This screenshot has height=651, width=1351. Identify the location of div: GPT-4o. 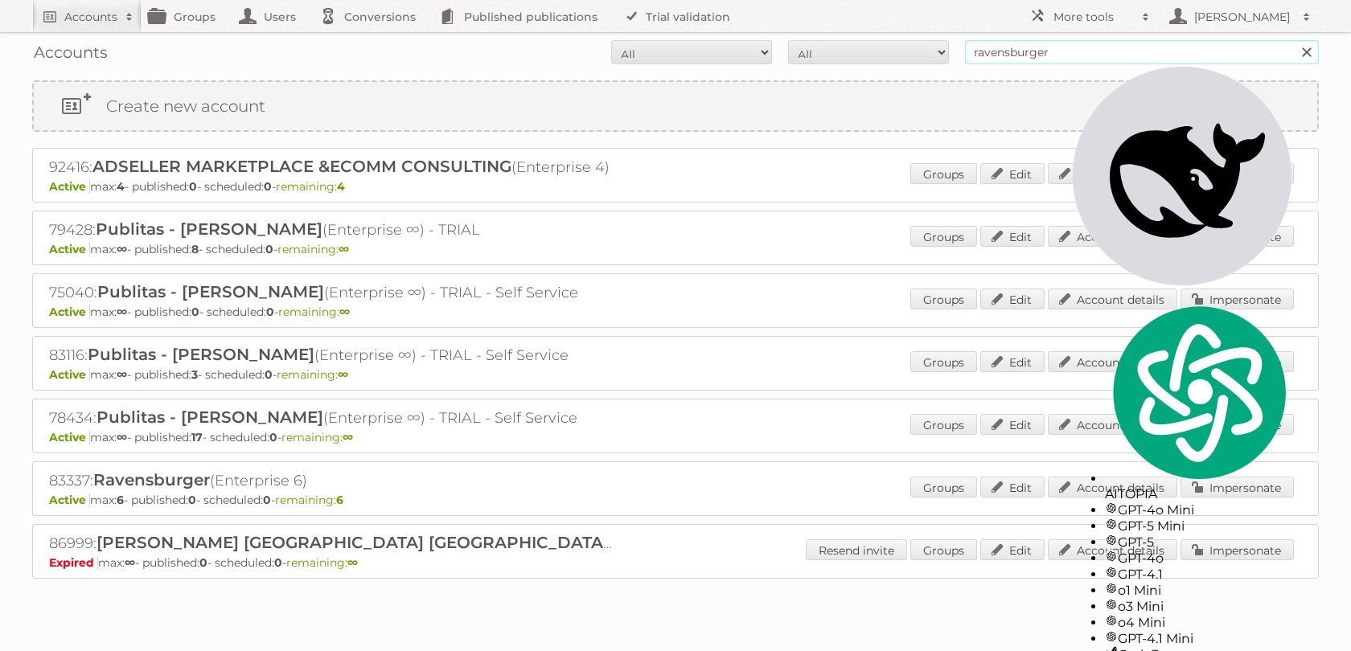
(1198, 558).